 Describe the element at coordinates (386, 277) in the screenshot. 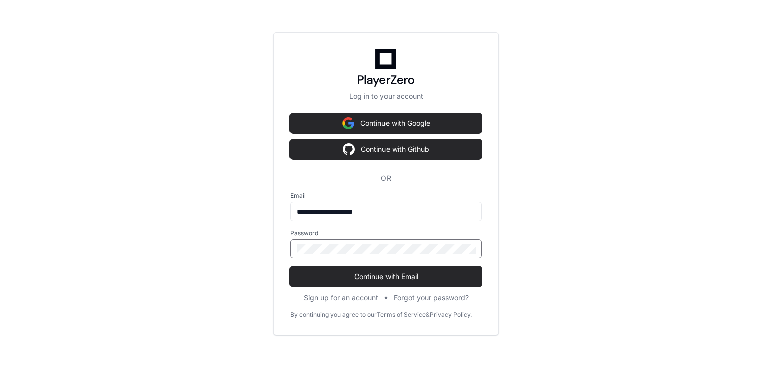

I see `span: Continue with Email` at that location.